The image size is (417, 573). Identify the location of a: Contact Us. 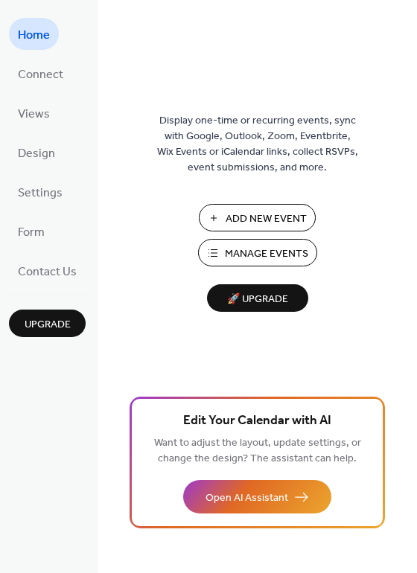
(47, 270).